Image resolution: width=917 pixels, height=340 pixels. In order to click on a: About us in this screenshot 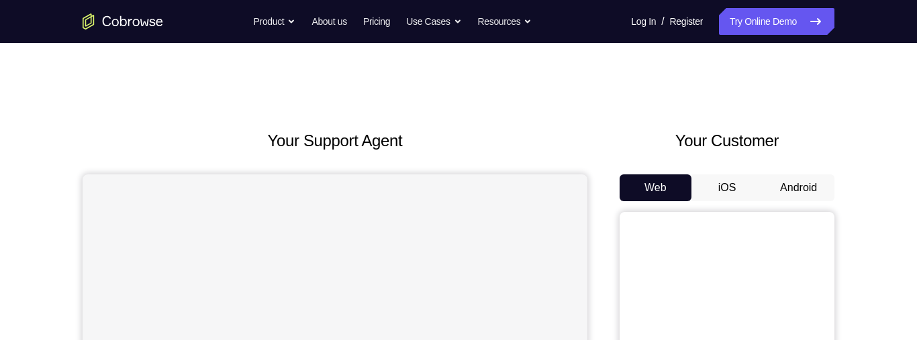, I will do `click(329, 21)`.